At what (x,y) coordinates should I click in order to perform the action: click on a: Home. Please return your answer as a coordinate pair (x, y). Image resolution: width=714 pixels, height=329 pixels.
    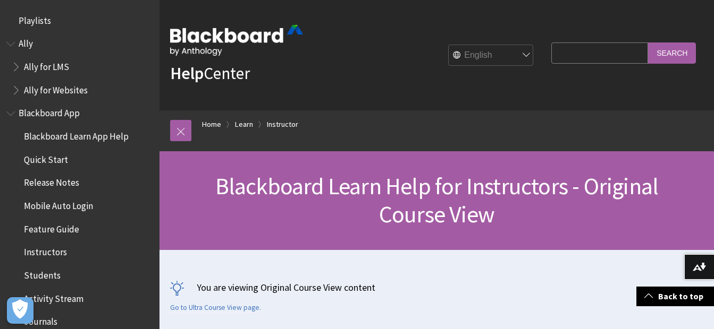
    Looking at the image, I should click on (211, 124).